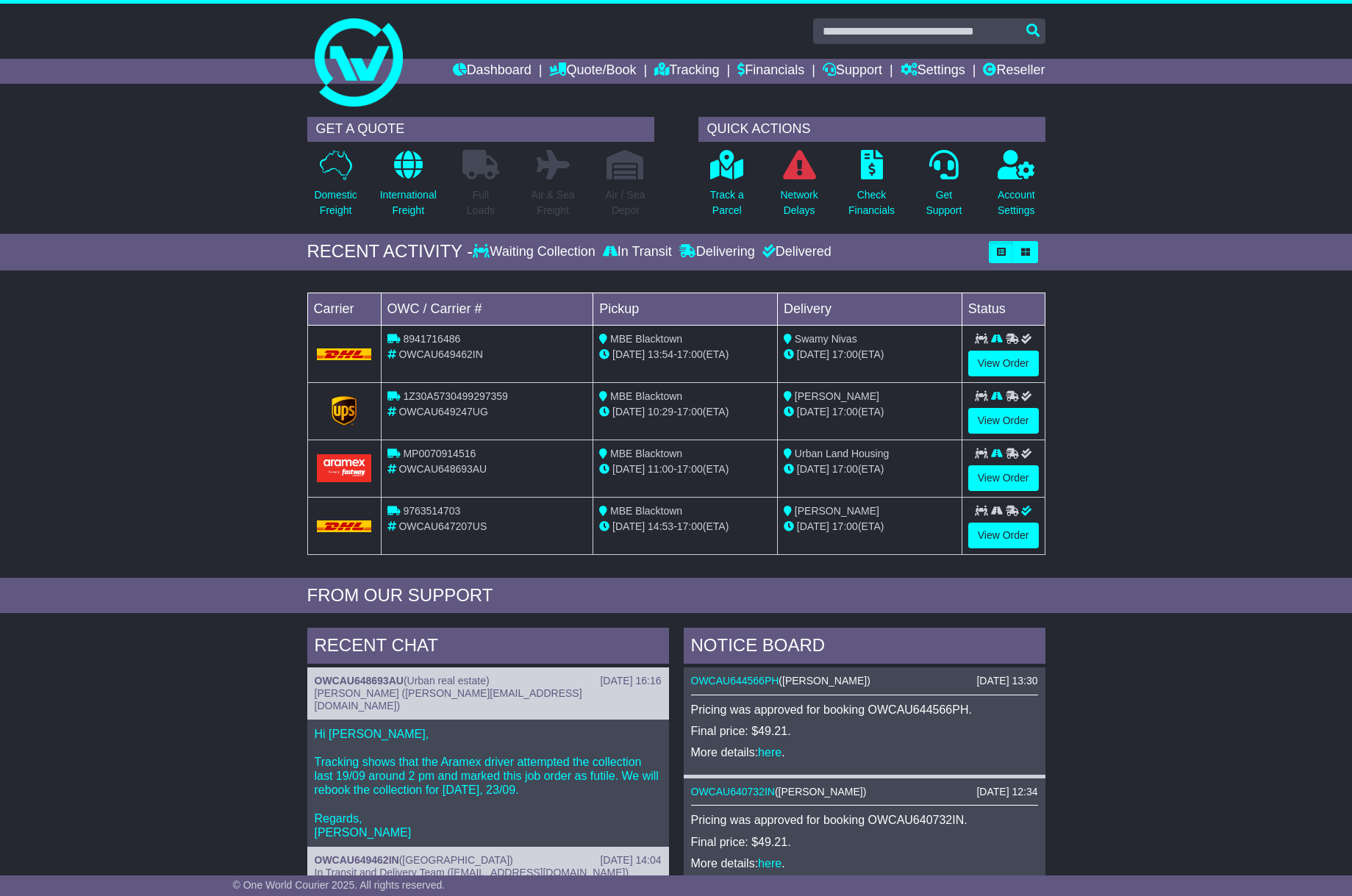 The width and height of the screenshot is (1352, 896). I want to click on a: Tracking, so click(687, 71).